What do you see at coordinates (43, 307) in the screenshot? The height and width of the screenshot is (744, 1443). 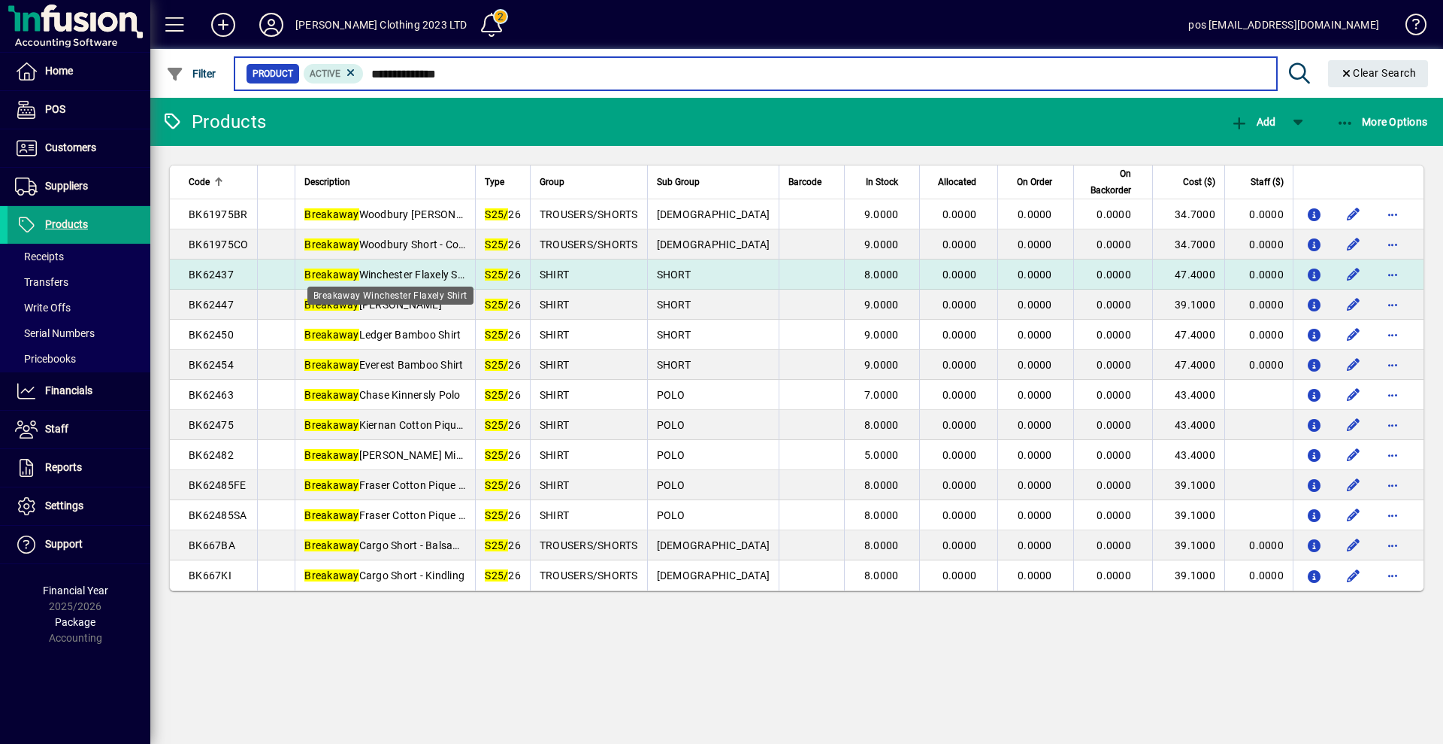 I see `span: Write Offs` at bounding box center [43, 307].